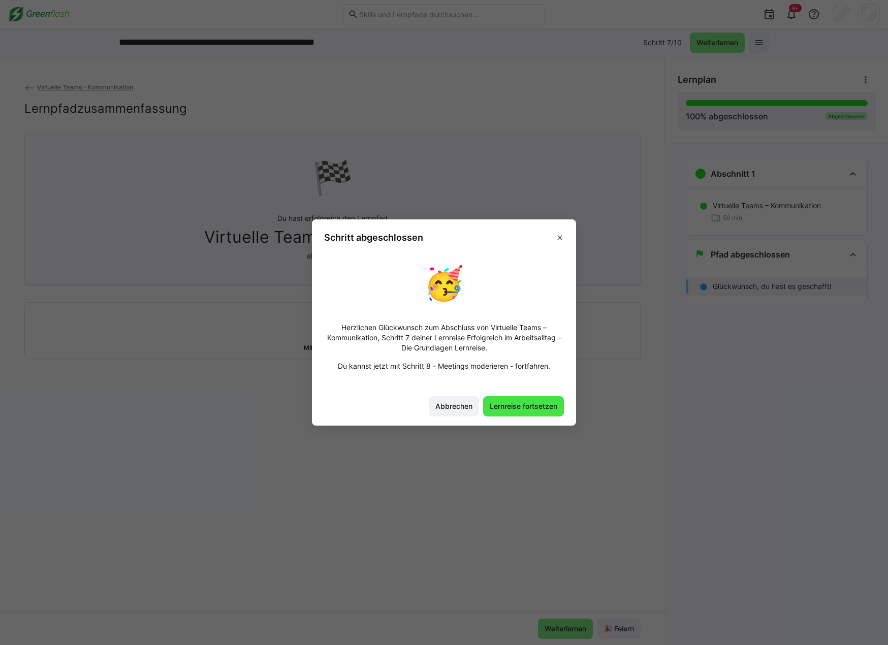 The image size is (888, 645). I want to click on h3: Schritt abgeschlossen, so click(374, 237).